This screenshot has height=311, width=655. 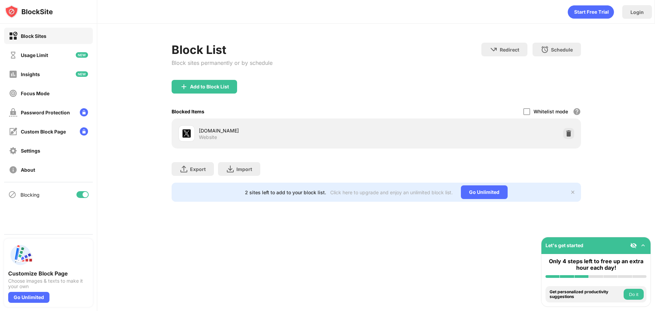 I want to click on img: eye-not-visible.svg, so click(x=633, y=245).